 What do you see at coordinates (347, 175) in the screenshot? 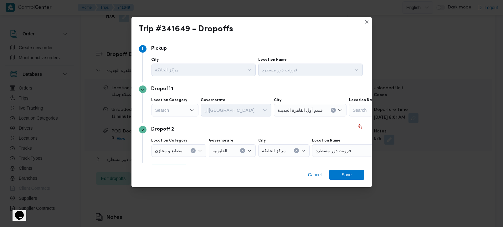
I see `button: Save` at bounding box center [347, 175].